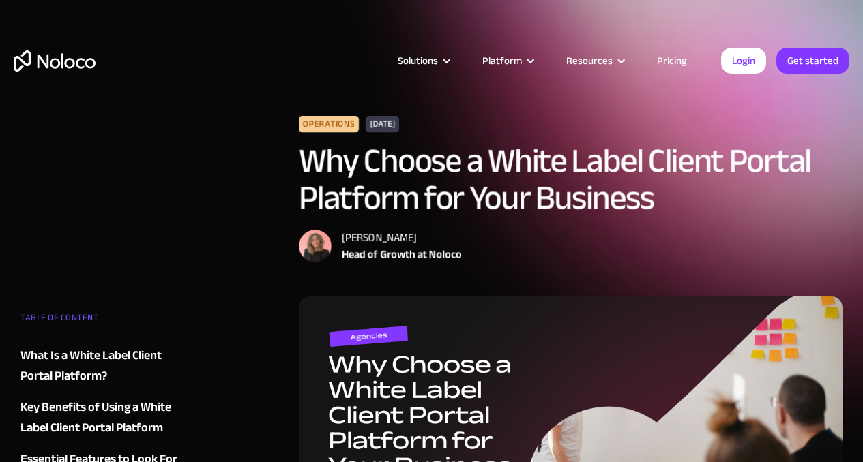 The width and height of the screenshot is (863, 462). What do you see at coordinates (812, 61) in the screenshot?
I see `a: Get started` at bounding box center [812, 61].